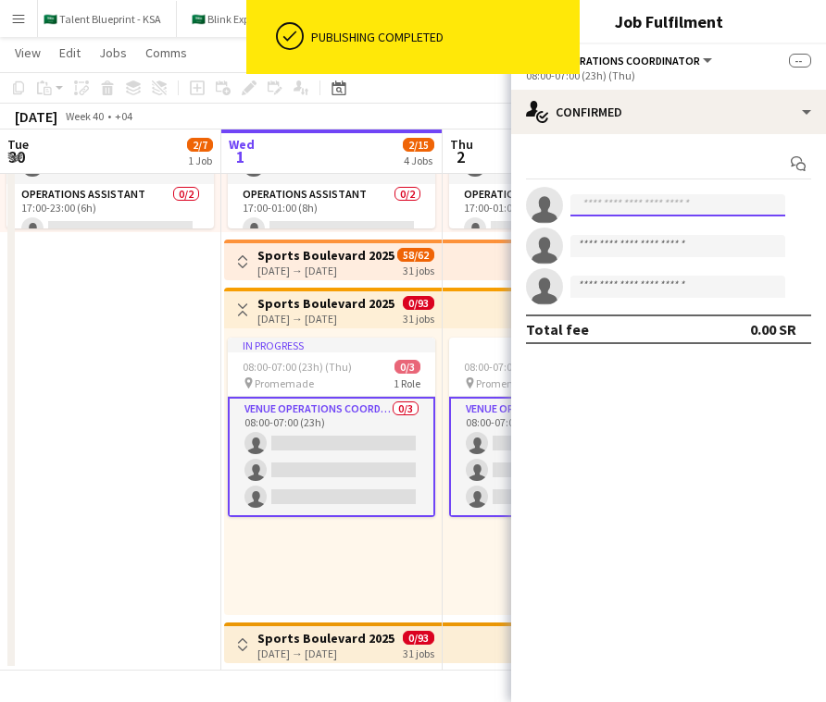 This screenshot has width=826, height=702. I want to click on app-job-card: 08:00-07:00 (23h) (Fri)0/3 Promemade1 RoleVENUE OPERATIONS COORDINATOR0/308:00-07:00 (23h), so click(553, 428).